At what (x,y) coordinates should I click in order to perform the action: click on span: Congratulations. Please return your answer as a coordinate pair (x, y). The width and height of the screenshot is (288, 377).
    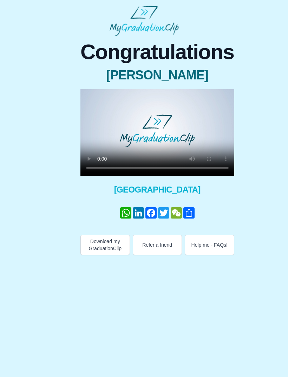
    Looking at the image, I should click on (158, 52).